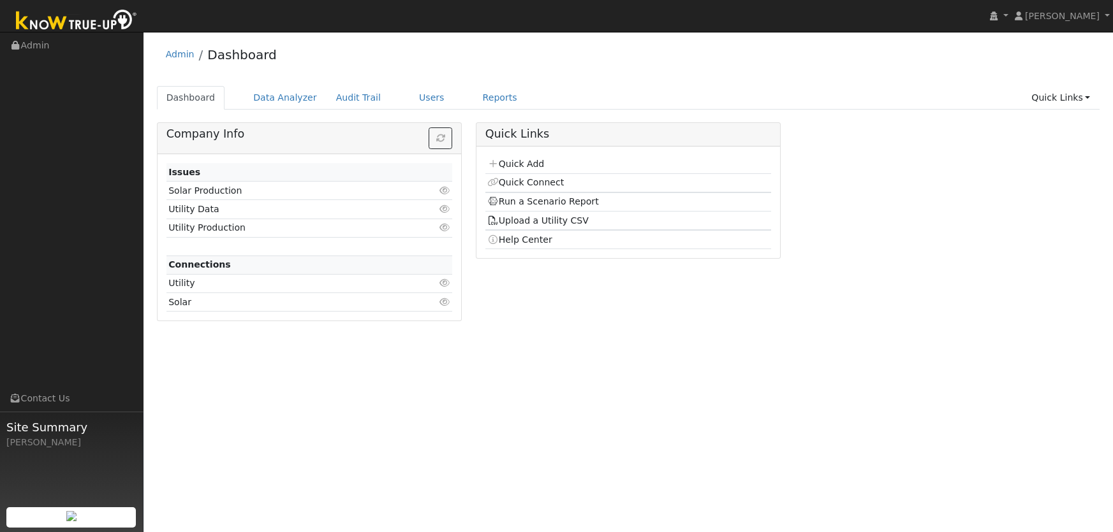 Image resolution: width=1113 pixels, height=532 pixels. I want to click on a: Data Analyzer, so click(285, 98).